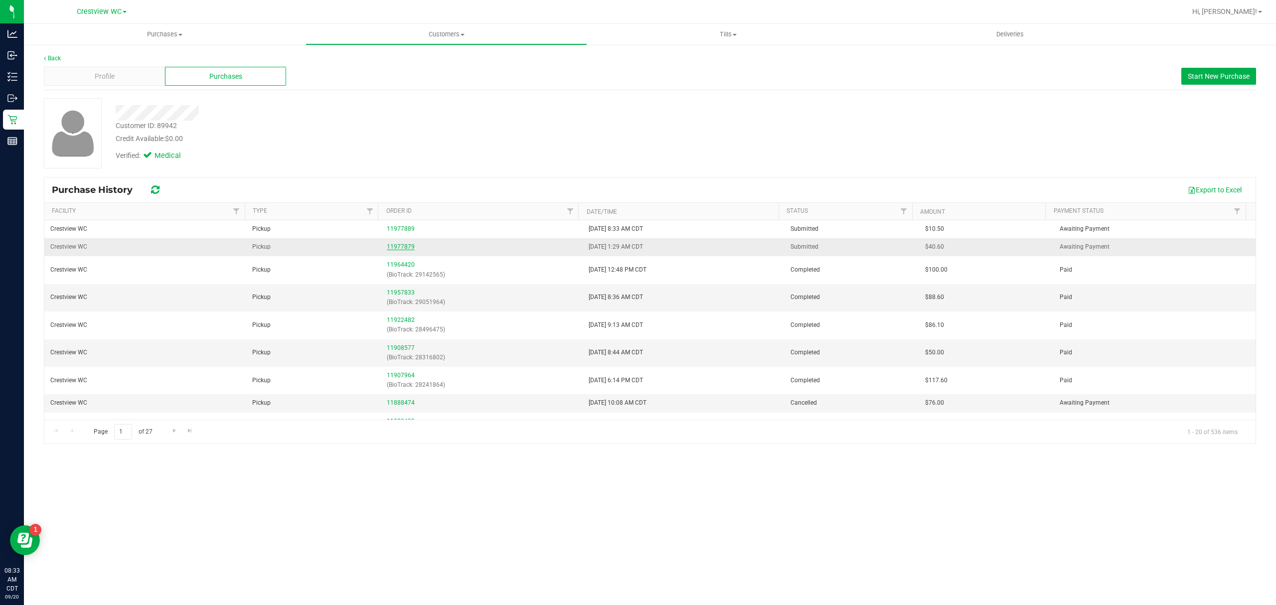 This screenshot has height=605, width=1276. Describe the element at coordinates (12, 34) in the screenshot. I see `inline-svg: Analytics` at that location.